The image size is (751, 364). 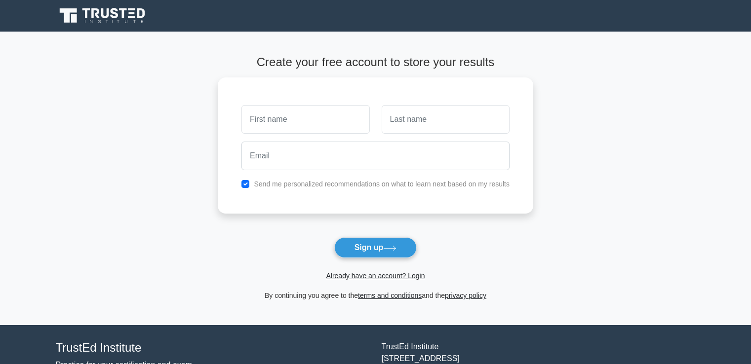 I want to click on a: privacy policy, so click(x=465, y=296).